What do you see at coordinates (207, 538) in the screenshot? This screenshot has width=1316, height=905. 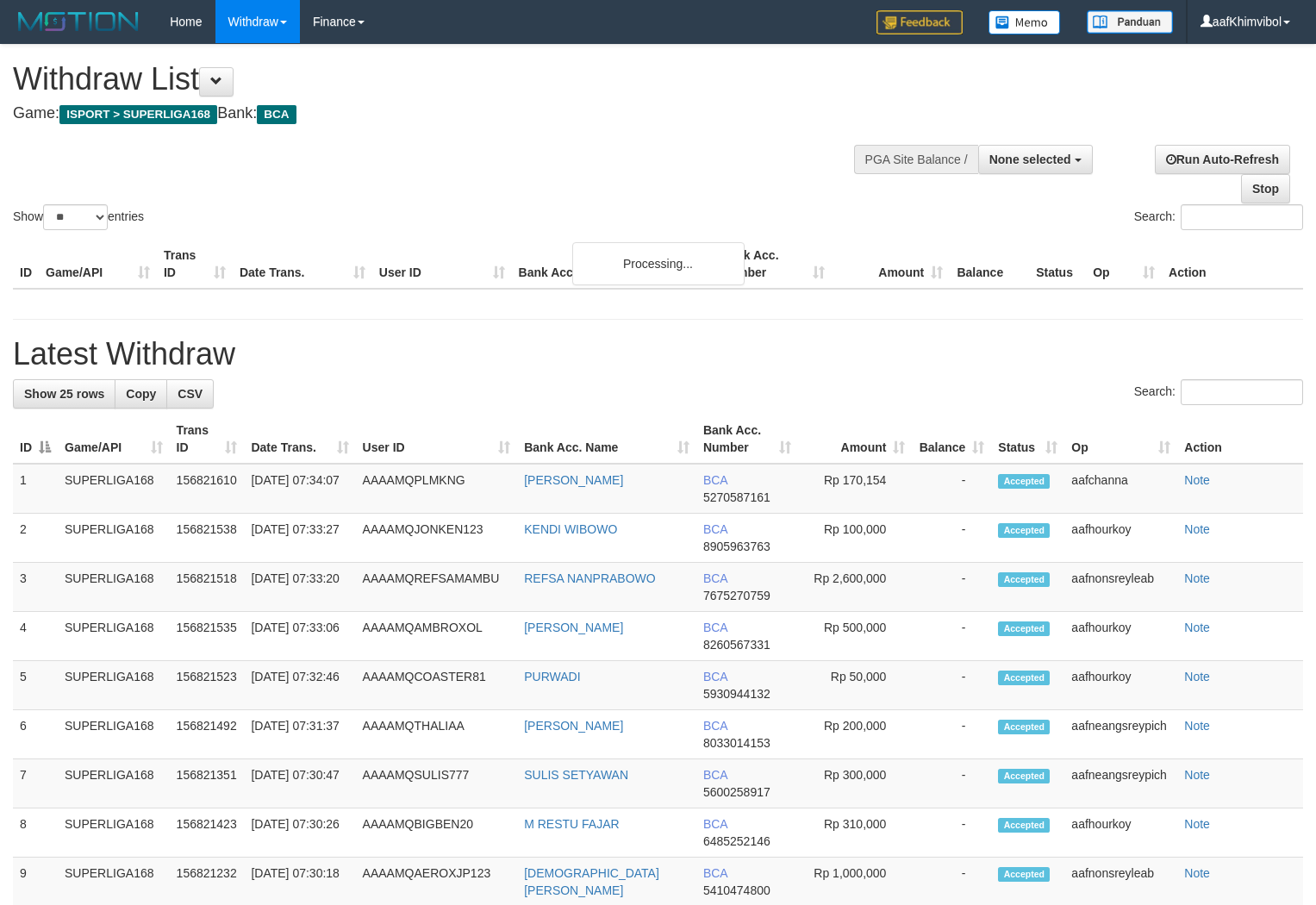 I see `td: 156821538` at bounding box center [207, 538].